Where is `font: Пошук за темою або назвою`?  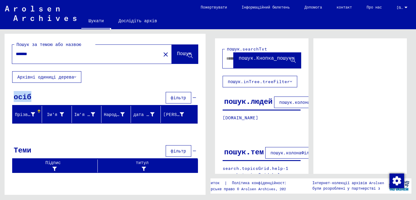 font: Пошук за темою або назвою is located at coordinates (49, 44).